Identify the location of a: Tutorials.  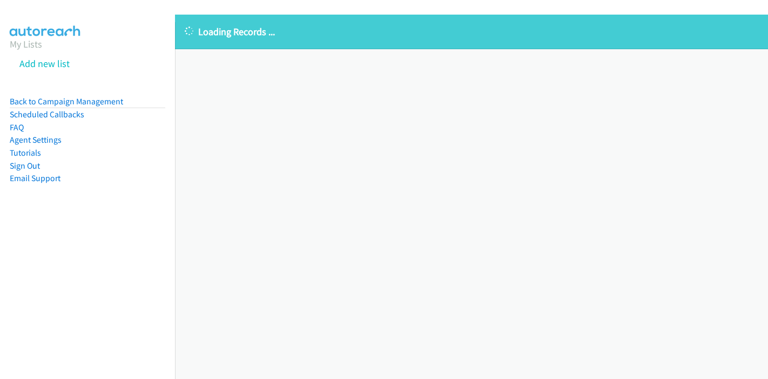
(25, 152).